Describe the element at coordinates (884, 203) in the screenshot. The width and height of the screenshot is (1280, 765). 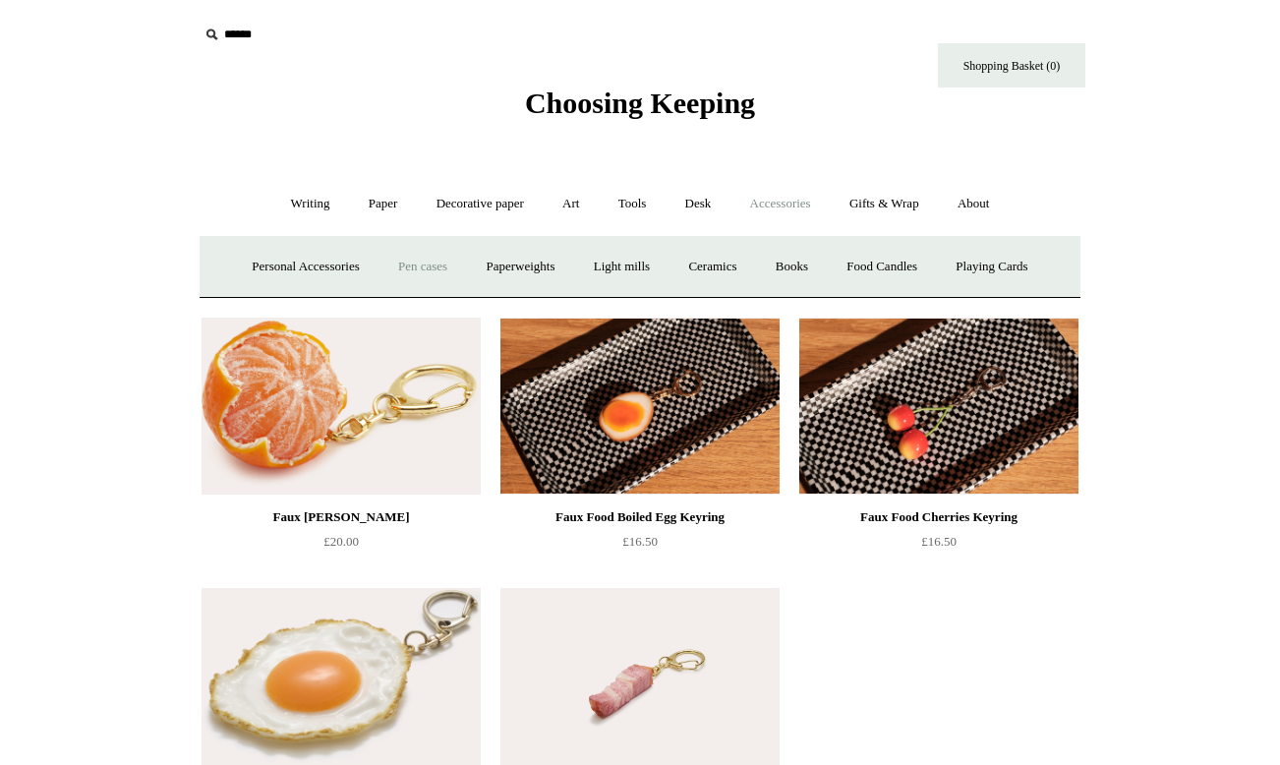
I see `a: Gifts & Wrap` at that location.